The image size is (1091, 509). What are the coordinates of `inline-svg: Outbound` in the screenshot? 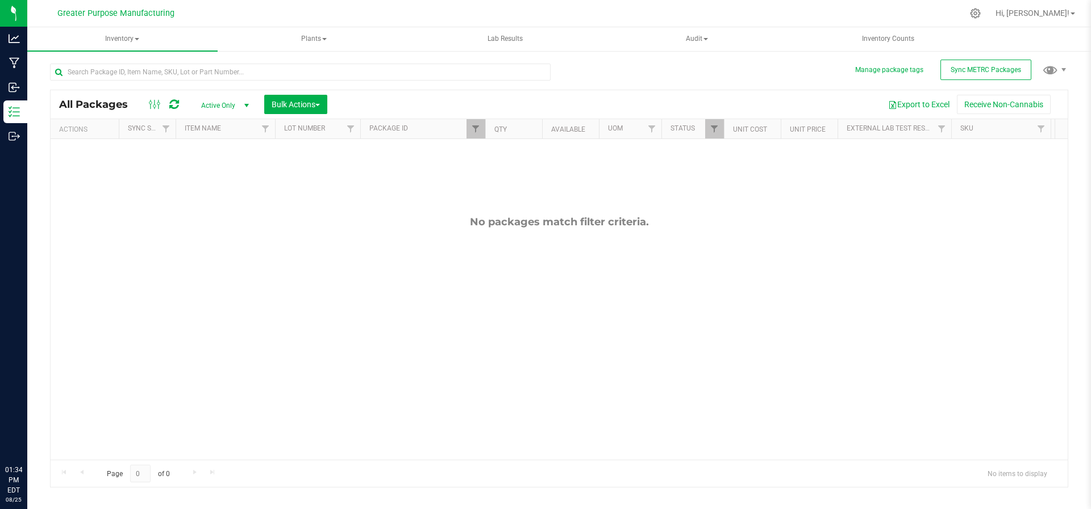 It's located at (14, 136).